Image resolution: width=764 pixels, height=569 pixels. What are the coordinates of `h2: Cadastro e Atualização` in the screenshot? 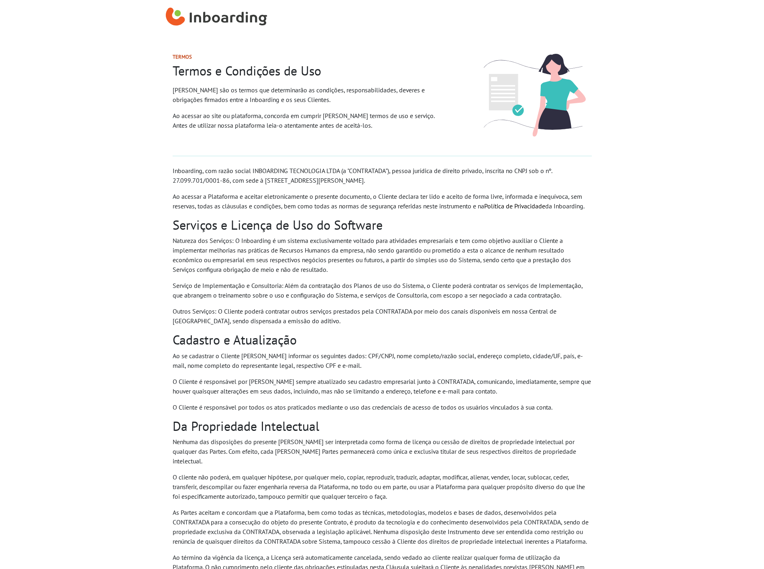 It's located at (382, 340).